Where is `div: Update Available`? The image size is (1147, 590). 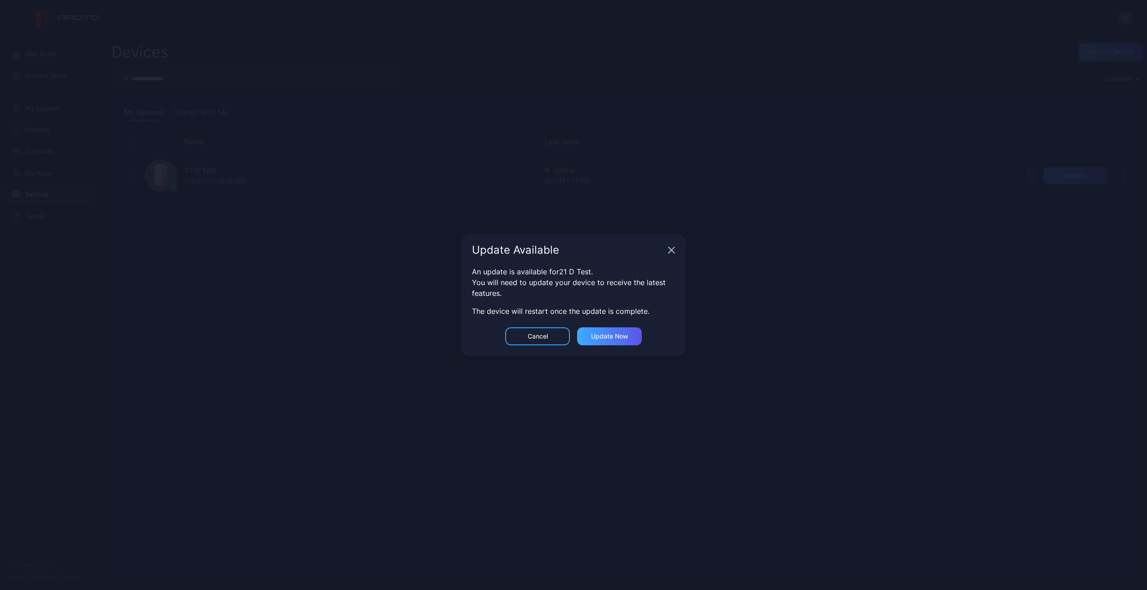 div: Update Available is located at coordinates (568, 250).